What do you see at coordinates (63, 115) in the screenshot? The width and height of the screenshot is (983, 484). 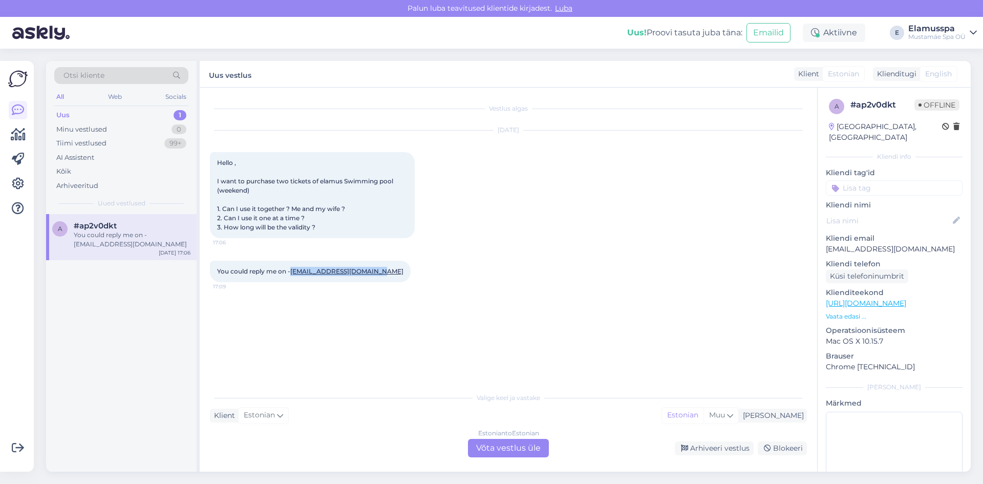 I see `div: Uus` at bounding box center [63, 115].